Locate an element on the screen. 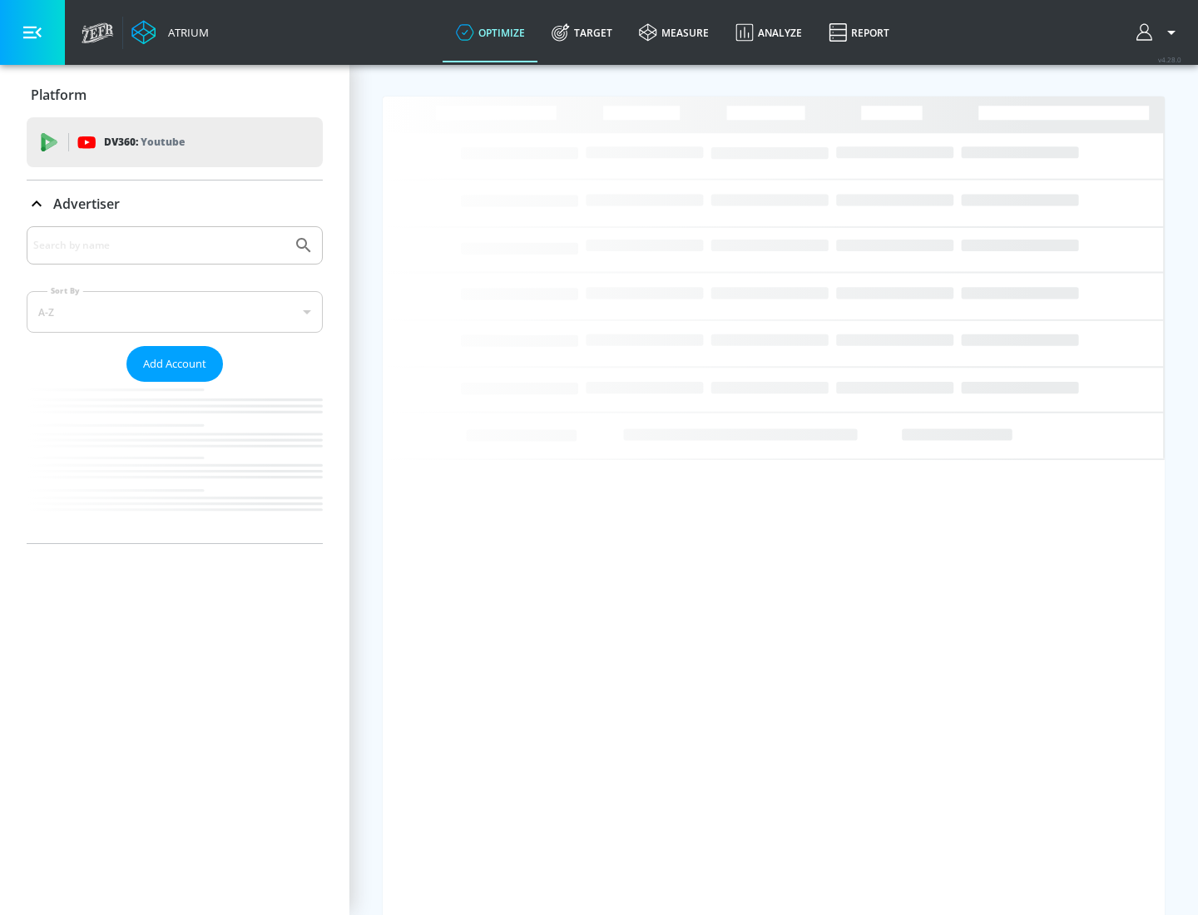  a: Analyze is located at coordinates (769, 32).